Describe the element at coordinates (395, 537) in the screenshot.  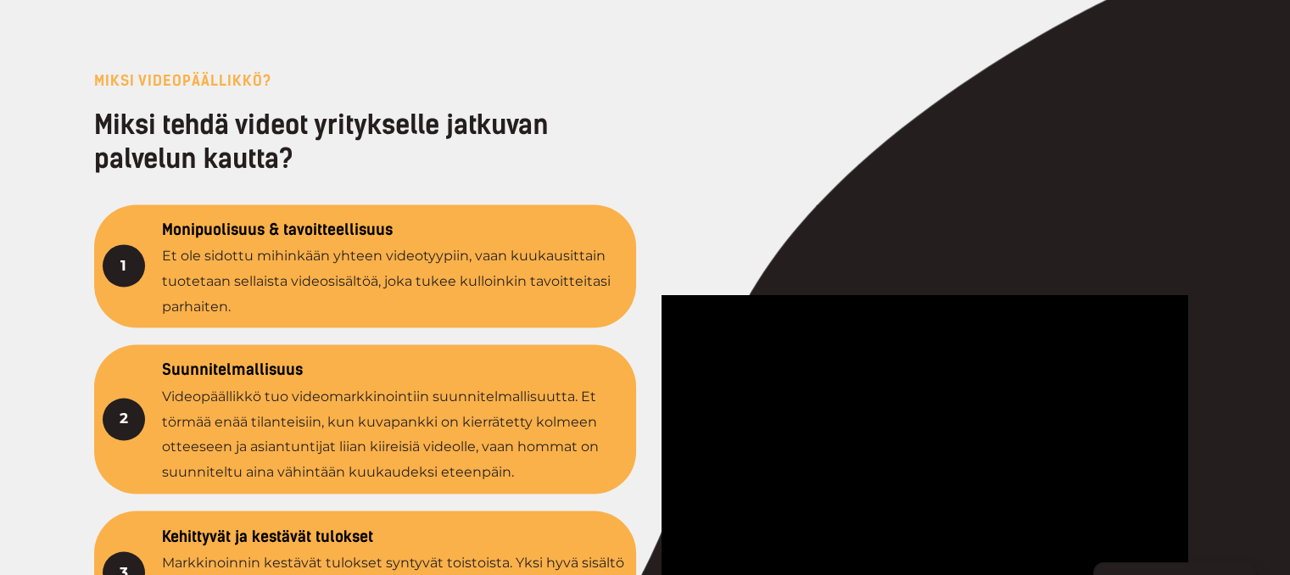
I see `h4: Kehittyvät ja kestävät tulokset` at that location.